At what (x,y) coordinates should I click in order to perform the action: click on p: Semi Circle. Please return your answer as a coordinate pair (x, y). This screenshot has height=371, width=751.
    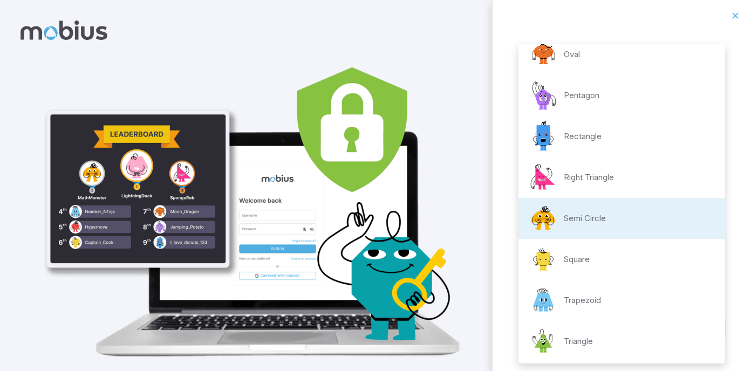
    Looking at the image, I should click on (585, 219).